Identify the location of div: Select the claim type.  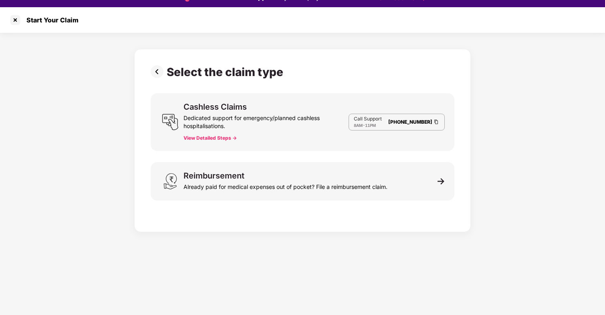
(226, 72).